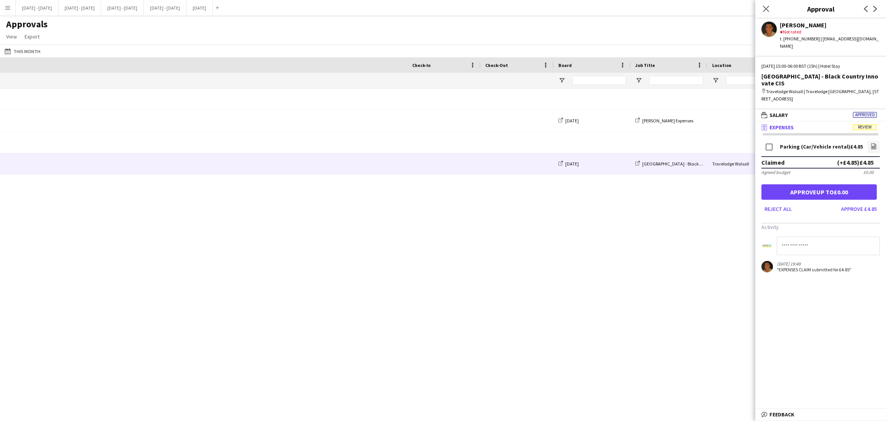  What do you see at coordinates (857, 147) in the screenshot?
I see `div: £4.85` at bounding box center [857, 147].